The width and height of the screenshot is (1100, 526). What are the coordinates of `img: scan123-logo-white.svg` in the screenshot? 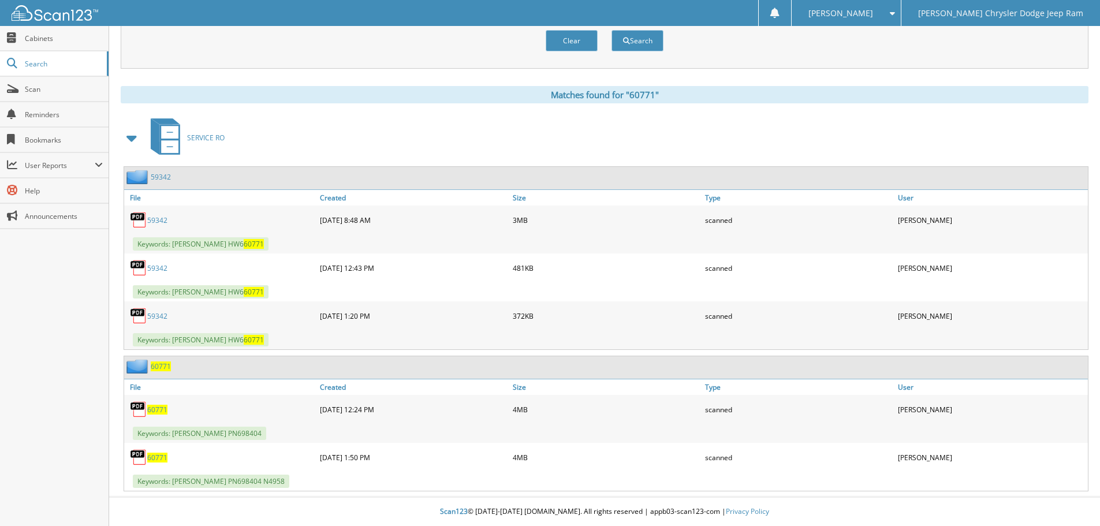 It's located at (55, 13).